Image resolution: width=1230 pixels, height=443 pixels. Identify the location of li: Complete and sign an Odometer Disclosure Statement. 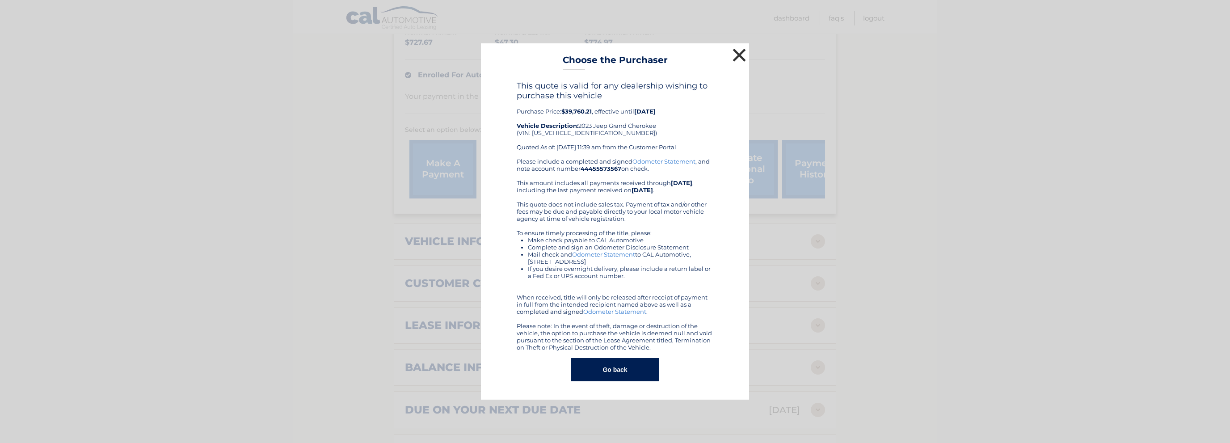
(620, 247).